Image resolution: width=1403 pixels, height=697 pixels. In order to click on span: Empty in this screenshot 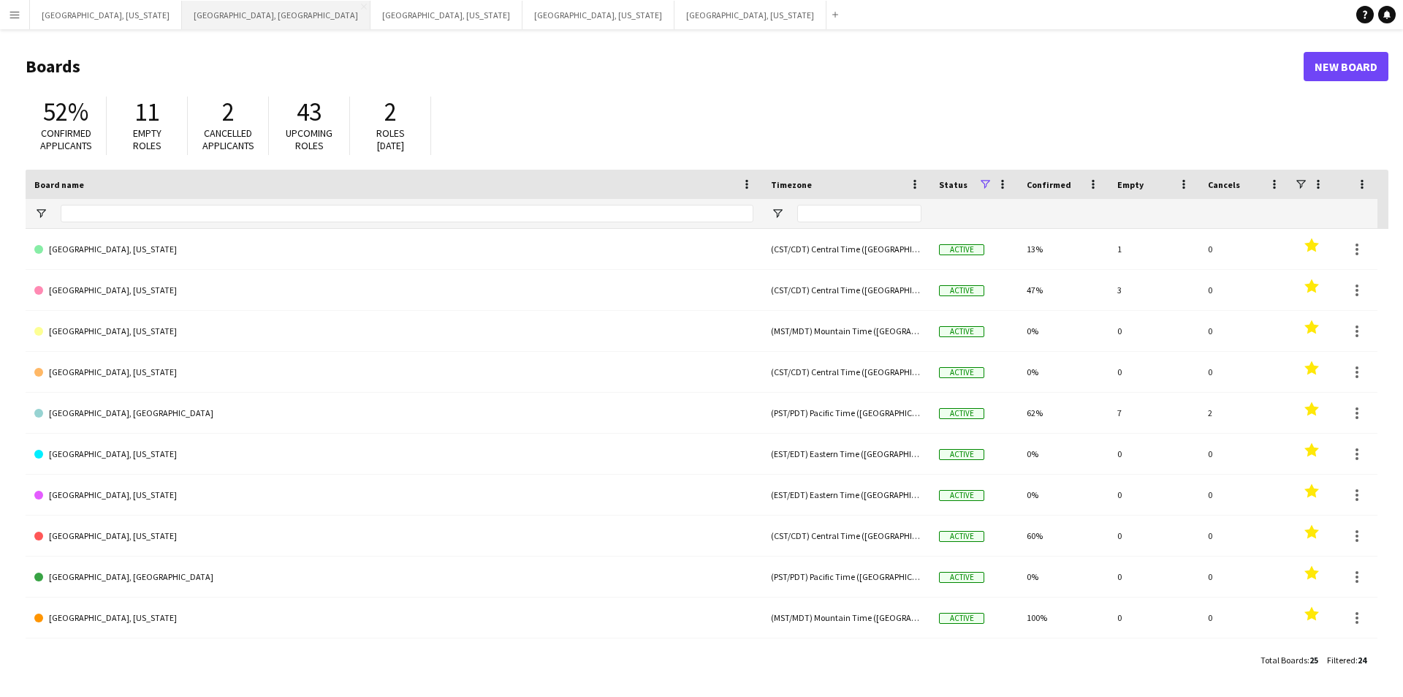, I will do `click(1131, 184)`.